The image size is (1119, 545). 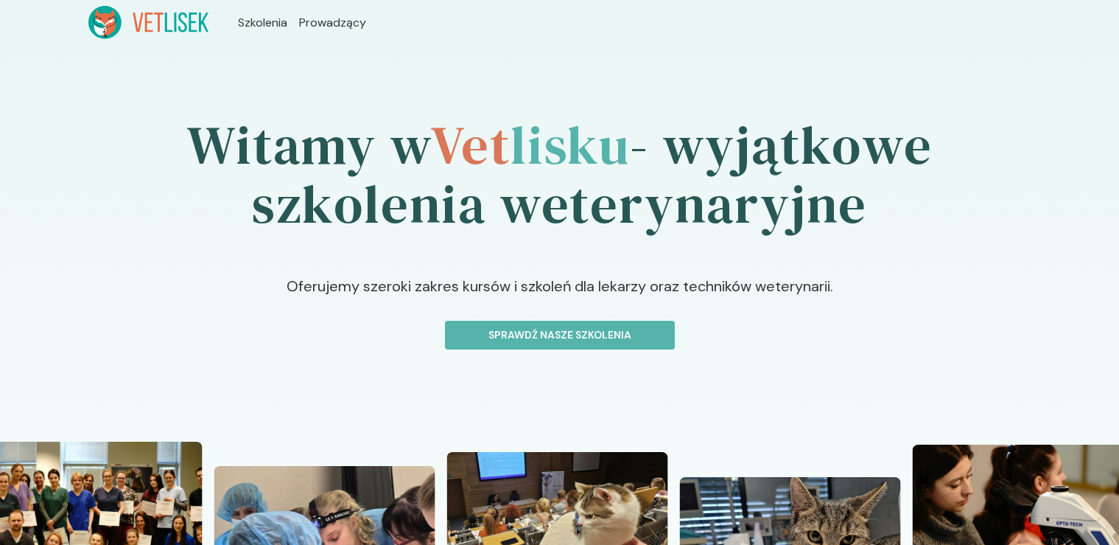 What do you see at coordinates (560, 335) in the screenshot?
I see `button: Sprawdź nasze szkolenia` at bounding box center [560, 335].